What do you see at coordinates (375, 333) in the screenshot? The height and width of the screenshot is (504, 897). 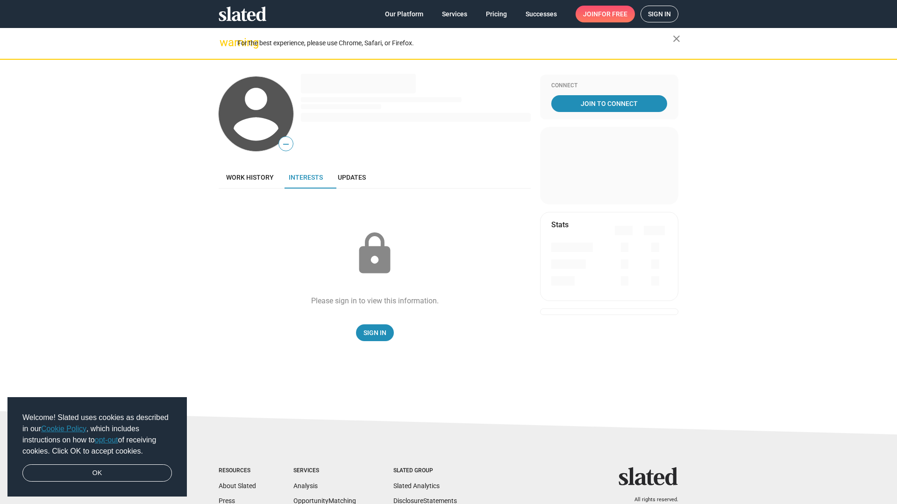 I see `a: Sign In` at bounding box center [375, 333].